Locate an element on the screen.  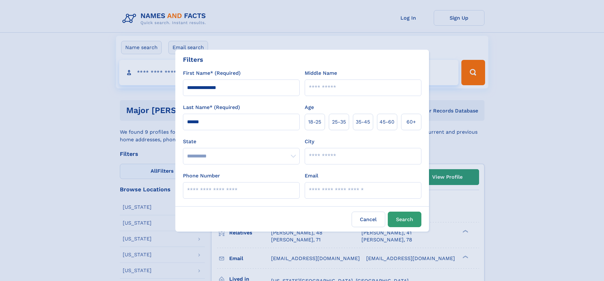
label: Age is located at coordinates (309, 107).